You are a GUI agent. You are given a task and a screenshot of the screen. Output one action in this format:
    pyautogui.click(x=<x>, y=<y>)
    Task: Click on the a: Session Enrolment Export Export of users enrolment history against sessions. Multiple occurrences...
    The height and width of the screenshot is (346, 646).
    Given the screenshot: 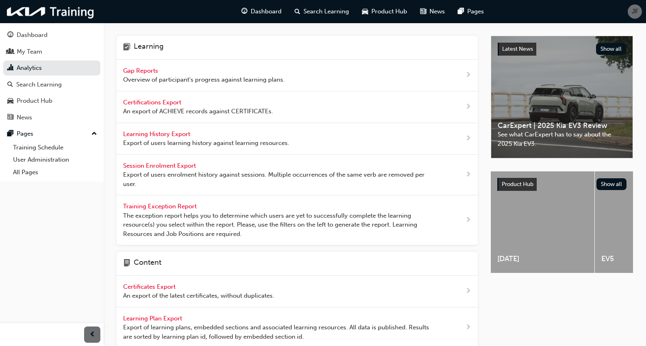 What is the action you would take?
    pyautogui.click(x=297, y=175)
    